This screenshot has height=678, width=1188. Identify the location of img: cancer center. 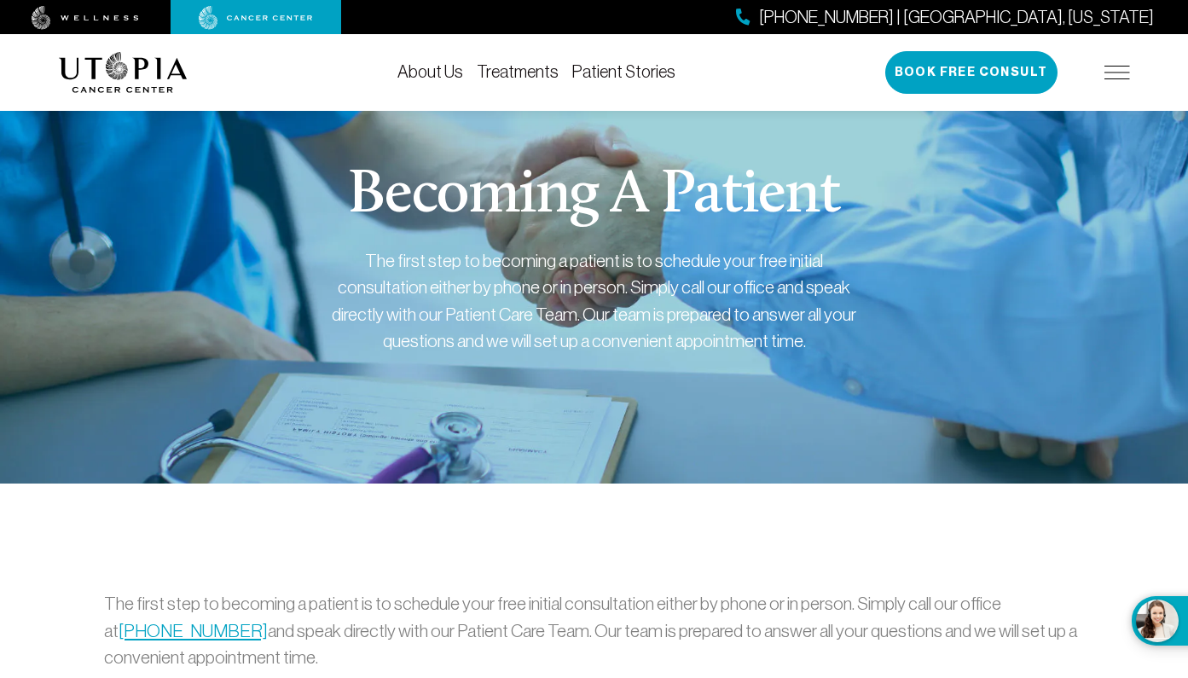
(256, 18).